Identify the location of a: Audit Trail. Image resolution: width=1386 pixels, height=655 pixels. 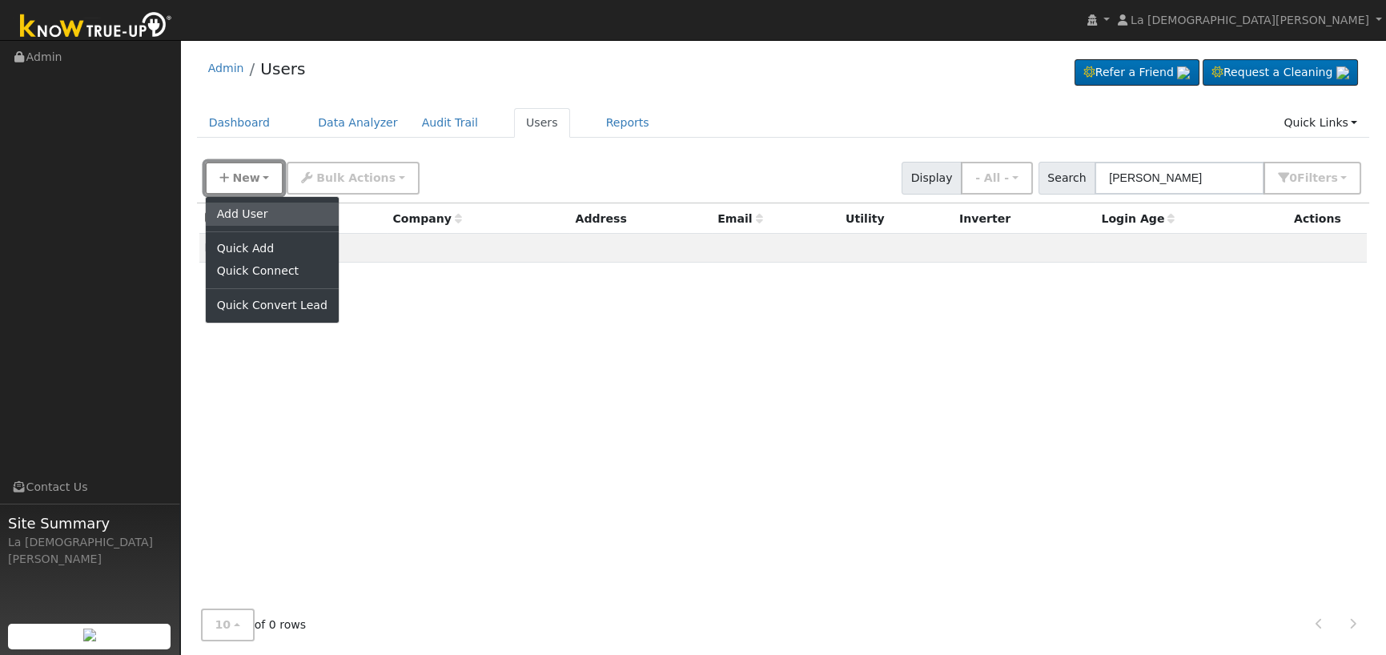
(450, 123).